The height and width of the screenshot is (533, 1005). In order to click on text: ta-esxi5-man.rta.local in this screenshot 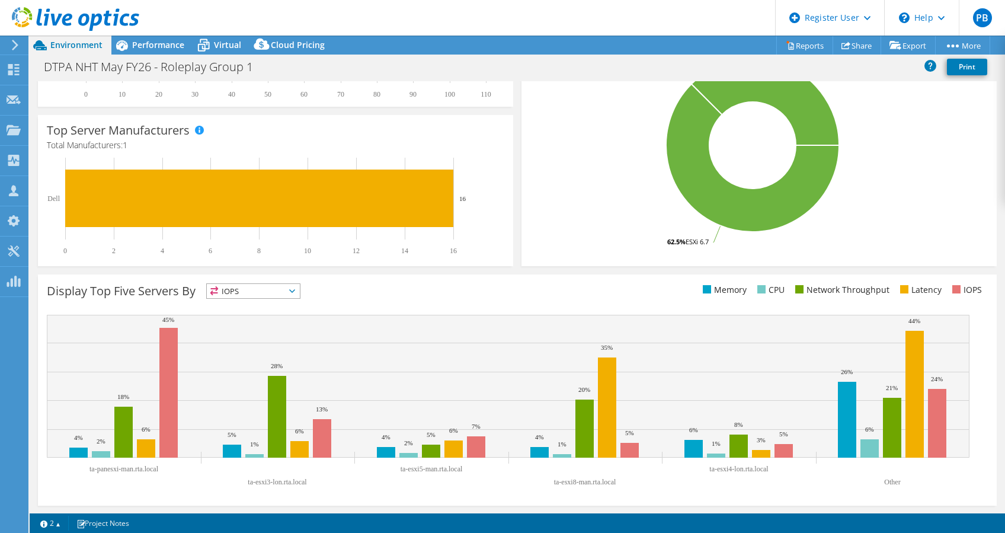, I will do `click(431, 469)`.